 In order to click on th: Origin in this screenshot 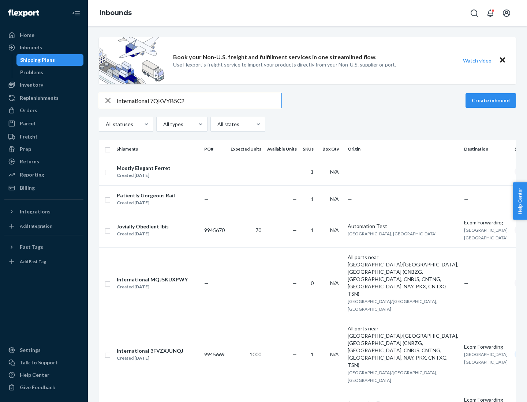, I will do `click(403, 149)`.